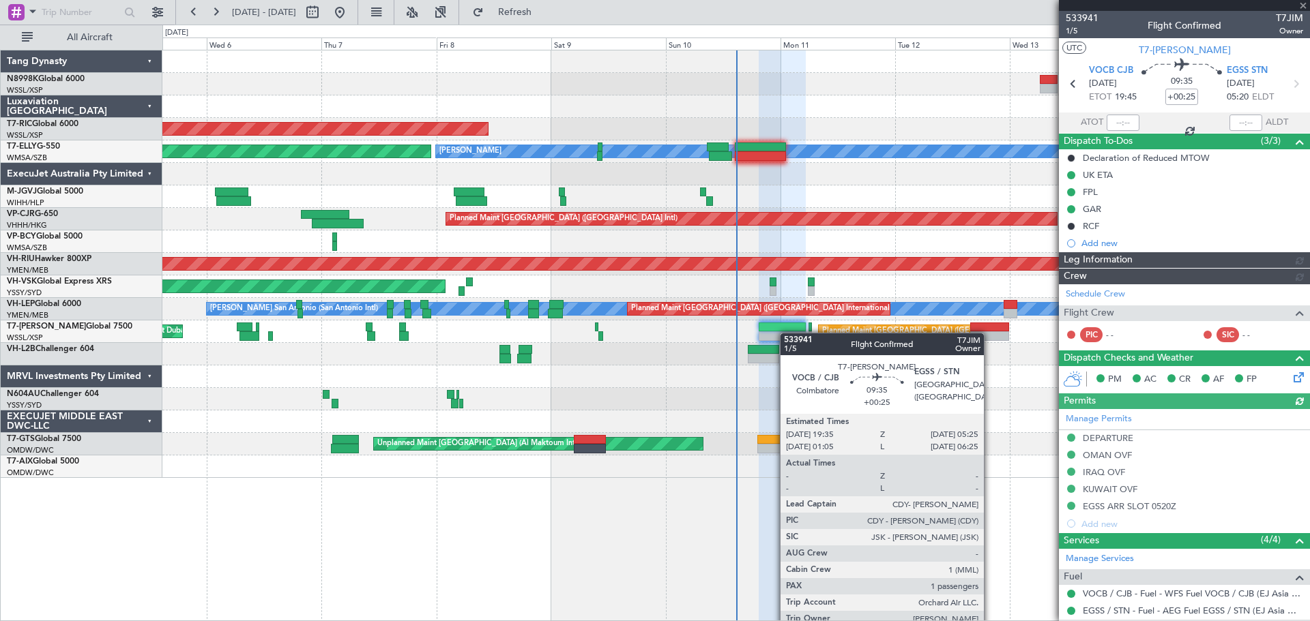  What do you see at coordinates (1098, 175) in the screenshot?
I see `div: UK ETA` at bounding box center [1098, 175].